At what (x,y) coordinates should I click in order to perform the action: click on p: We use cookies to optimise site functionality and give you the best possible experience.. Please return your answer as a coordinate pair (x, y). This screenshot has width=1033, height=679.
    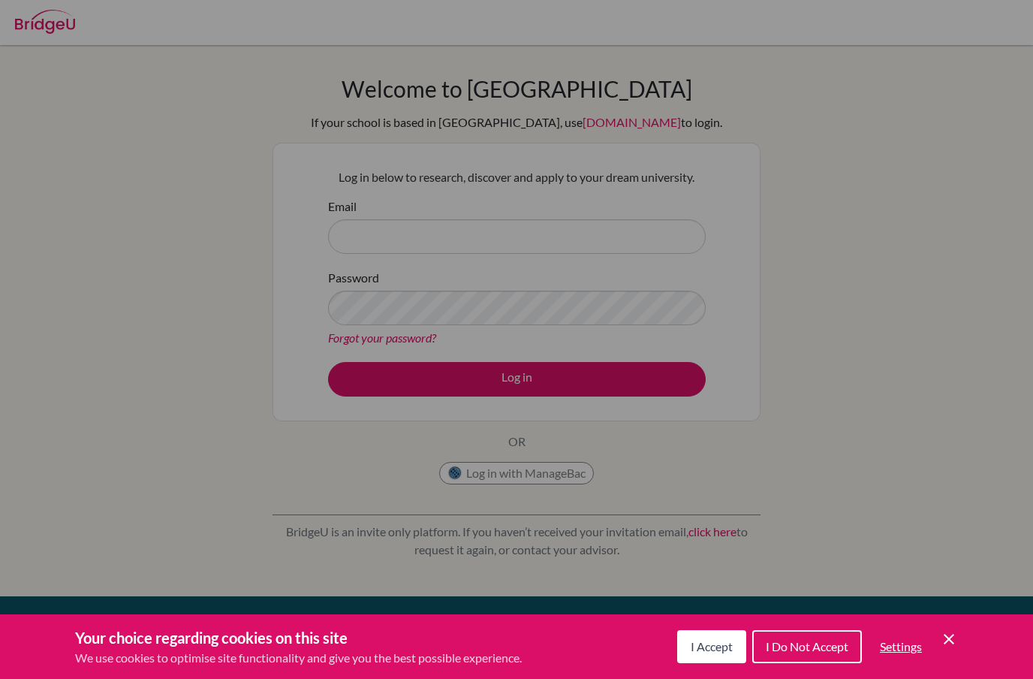
    Looking at the image, I should click on (298, 658).